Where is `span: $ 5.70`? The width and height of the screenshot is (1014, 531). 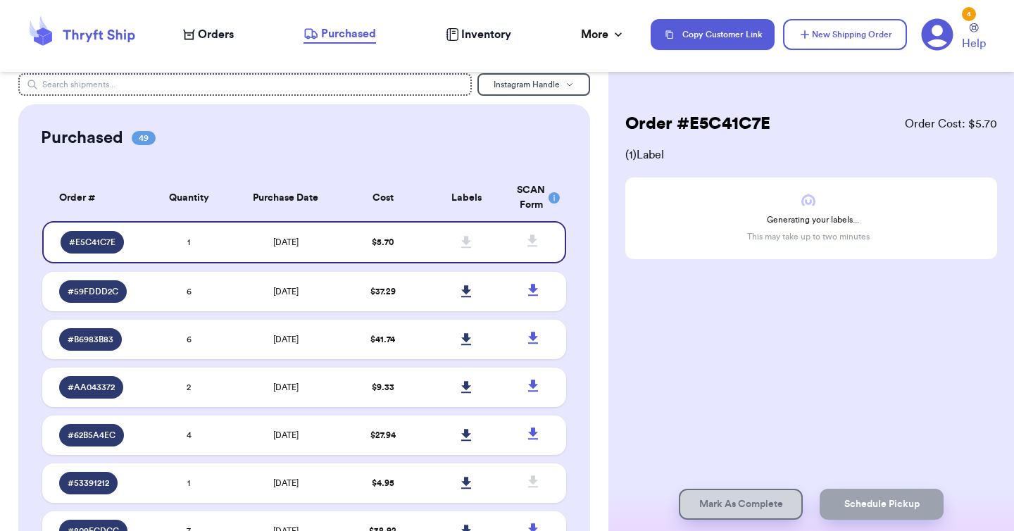
span: $ 5.70 is located at coordinates (382, 242).